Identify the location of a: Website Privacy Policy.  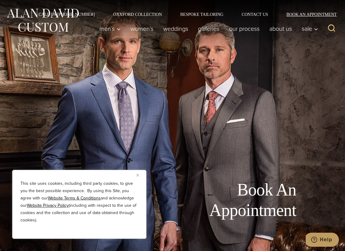
(48, 205).